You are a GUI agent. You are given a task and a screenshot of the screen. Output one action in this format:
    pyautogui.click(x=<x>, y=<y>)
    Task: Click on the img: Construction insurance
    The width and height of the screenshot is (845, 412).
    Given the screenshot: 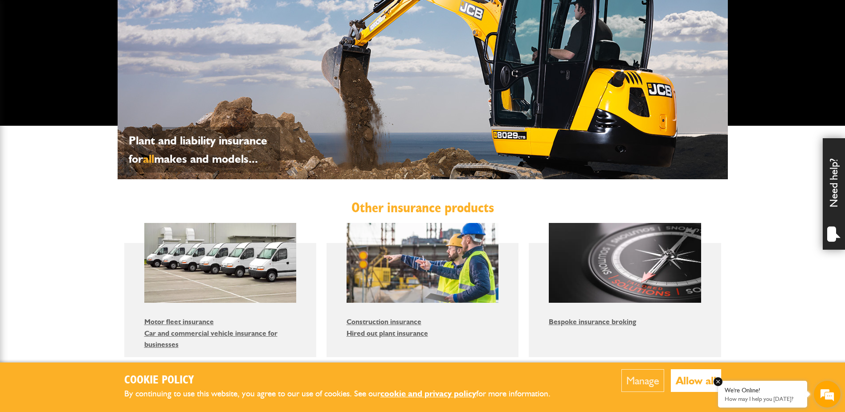 What is the action you would take?
    pyautogui.click(x=423, y=262)
    